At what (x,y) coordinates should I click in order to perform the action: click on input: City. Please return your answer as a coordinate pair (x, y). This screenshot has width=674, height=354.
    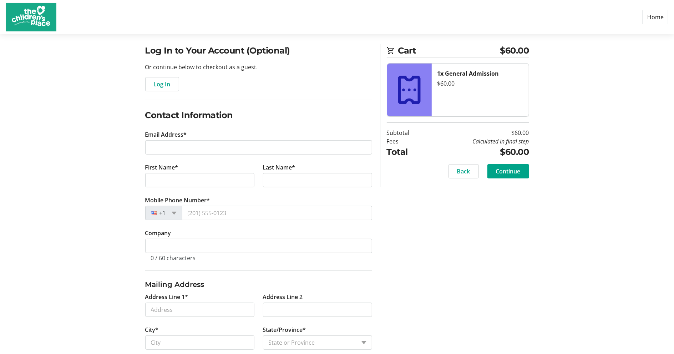
    Looking at the image, I should click on (200, 342).